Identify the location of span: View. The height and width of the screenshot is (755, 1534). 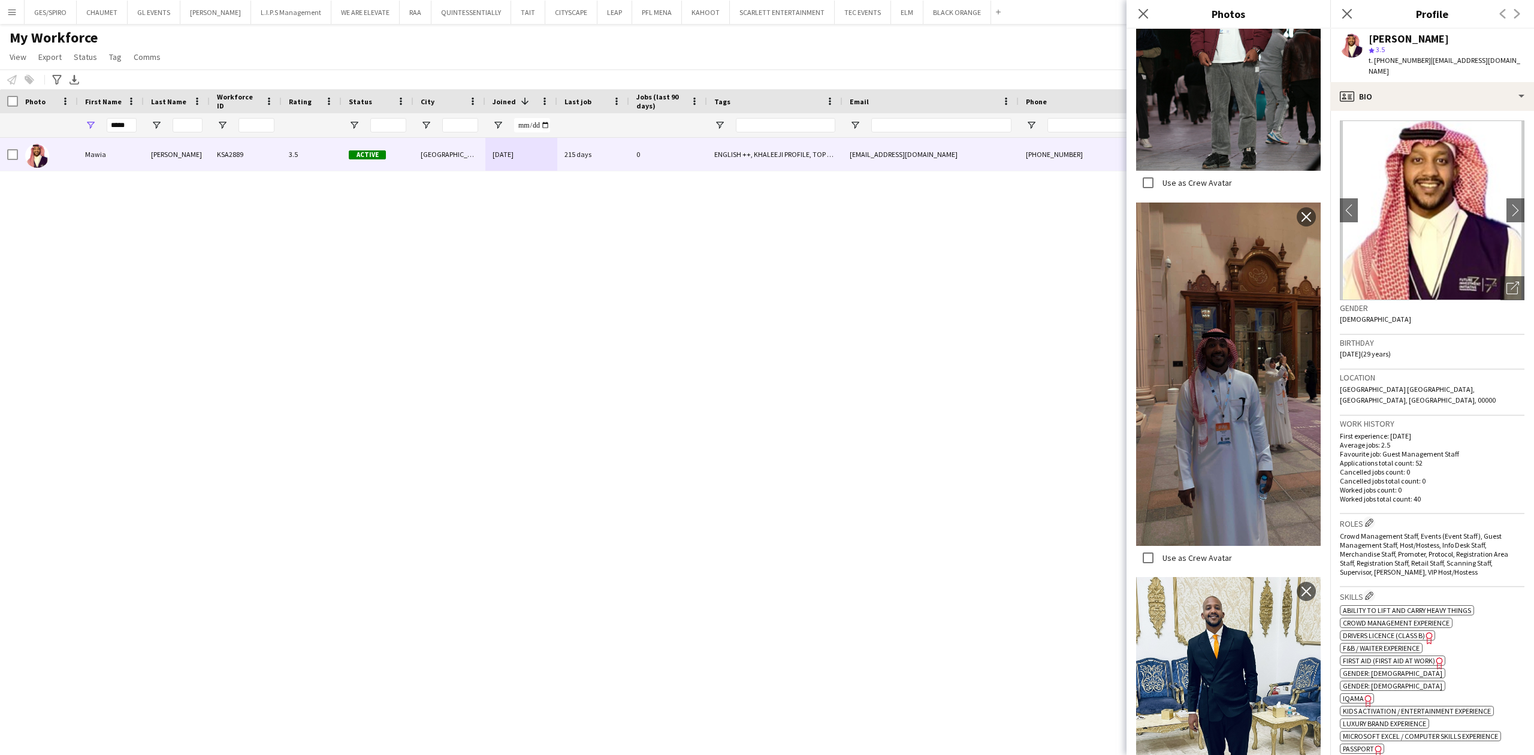
(18, 57).